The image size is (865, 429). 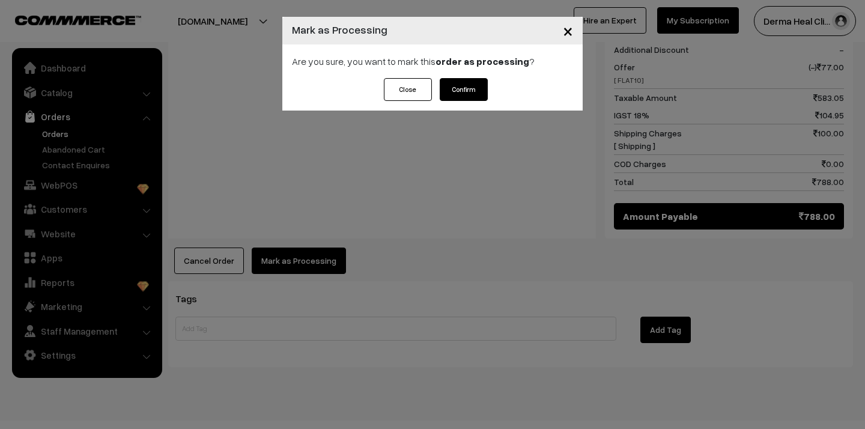 I want to click on h4: Mark as Processing, so click(x=339, y=29).